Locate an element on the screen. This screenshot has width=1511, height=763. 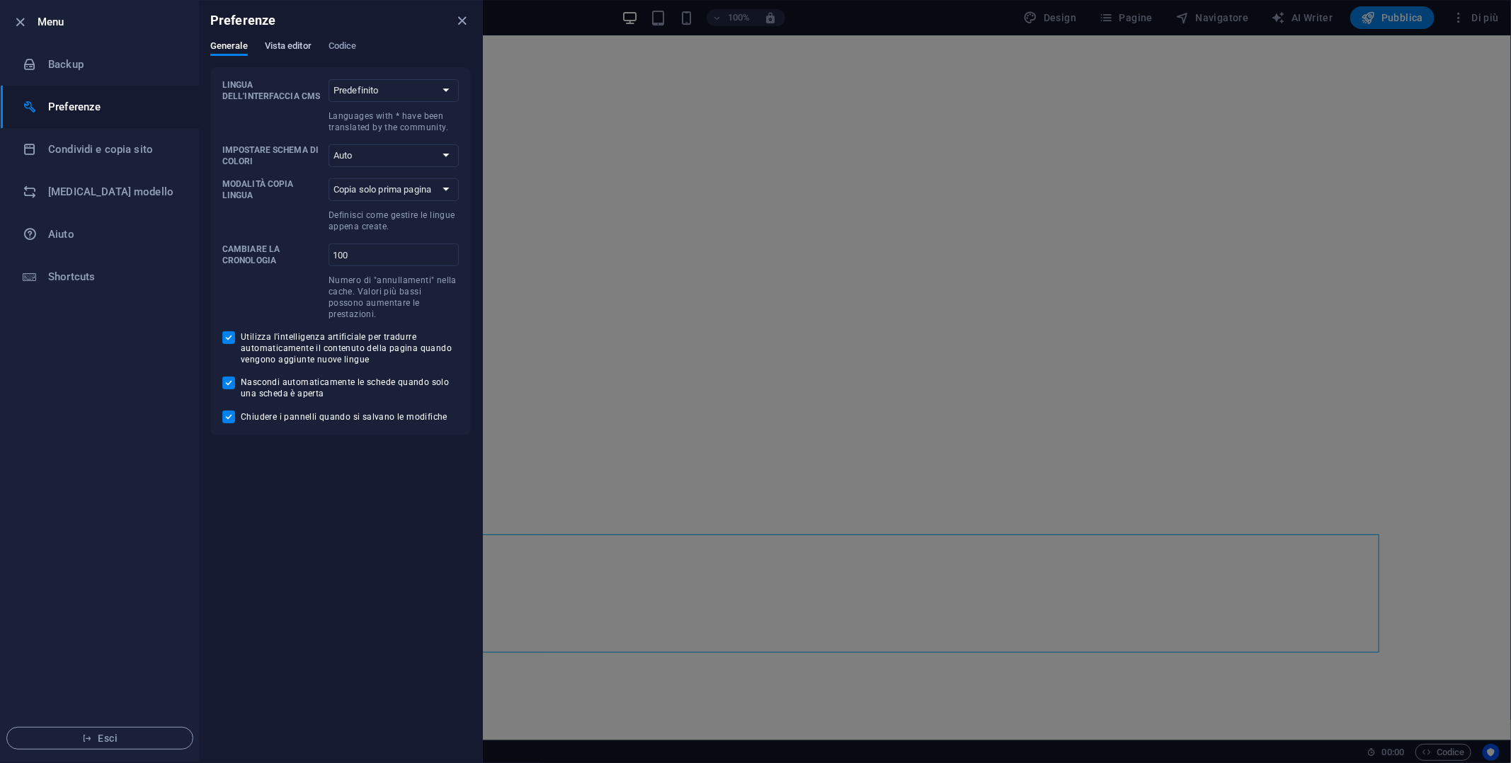
button: close is located at coordinates (462, 21).